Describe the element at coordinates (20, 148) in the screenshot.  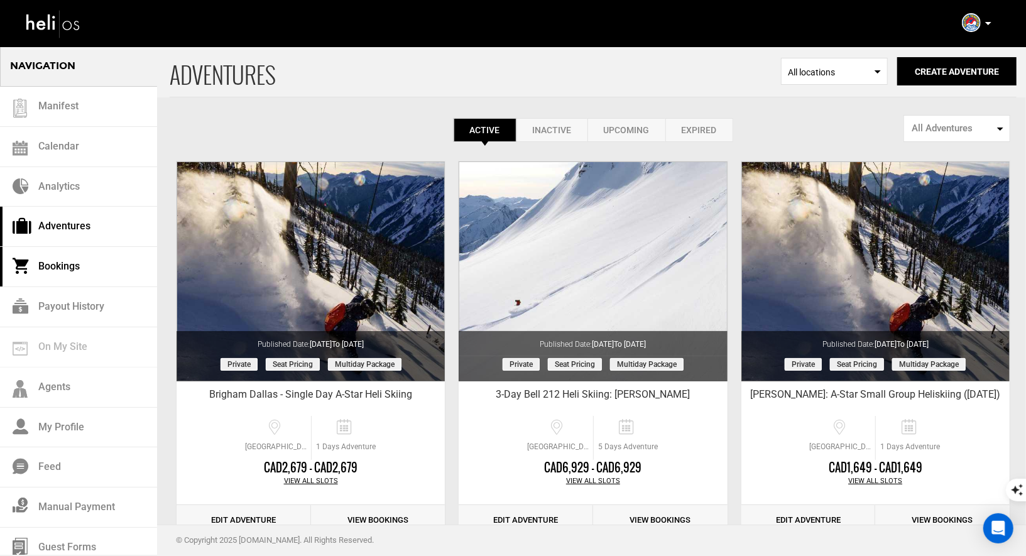
I see `img: calendar.svg` at that location.